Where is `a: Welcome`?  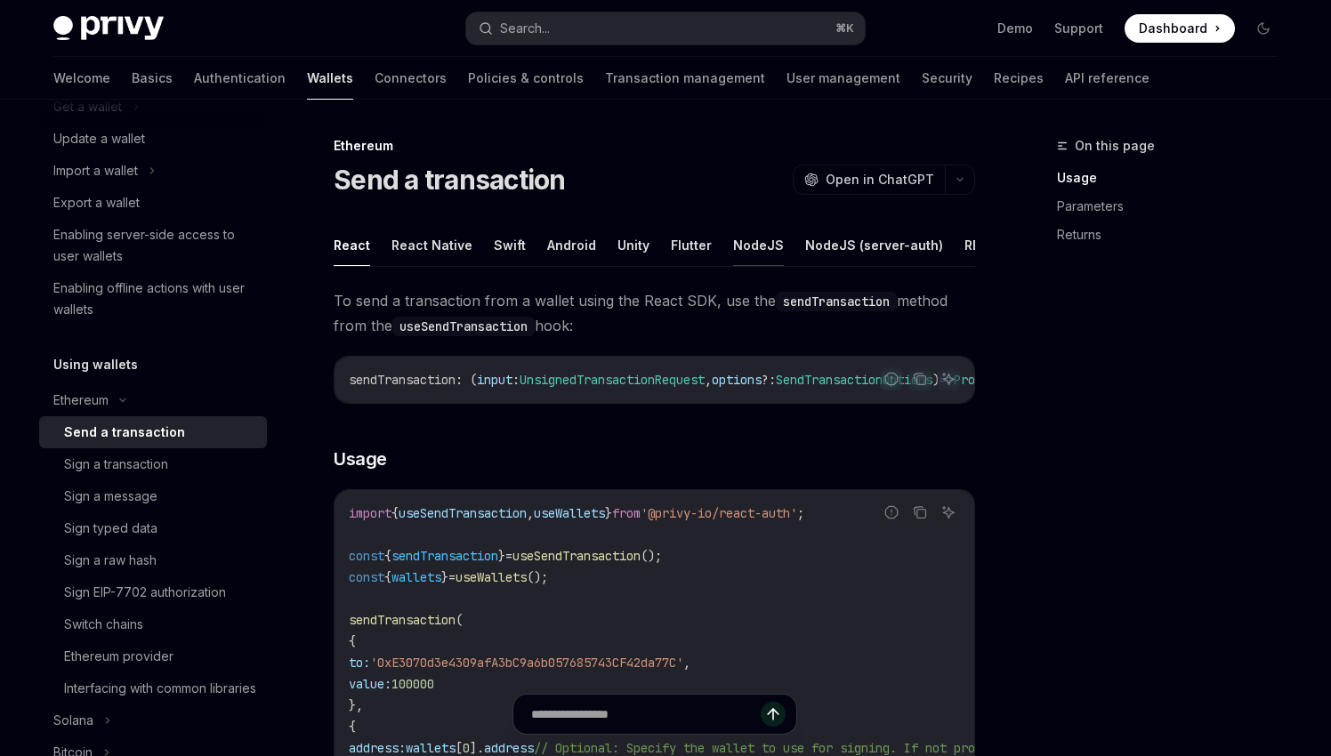
a: Welcome is located at coordinates (82, 78).